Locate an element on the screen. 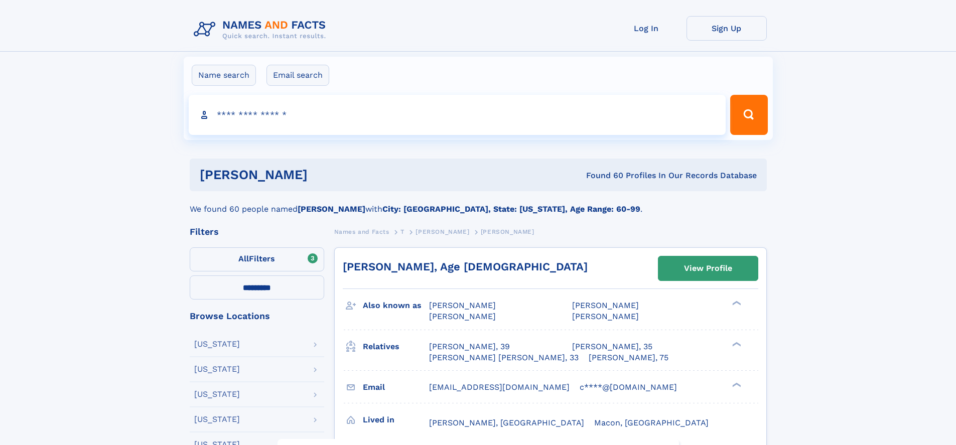 Image resolution: width=956 pixels, height=445 pixels. a: Names and Facts is located at coordinates (362, 231).